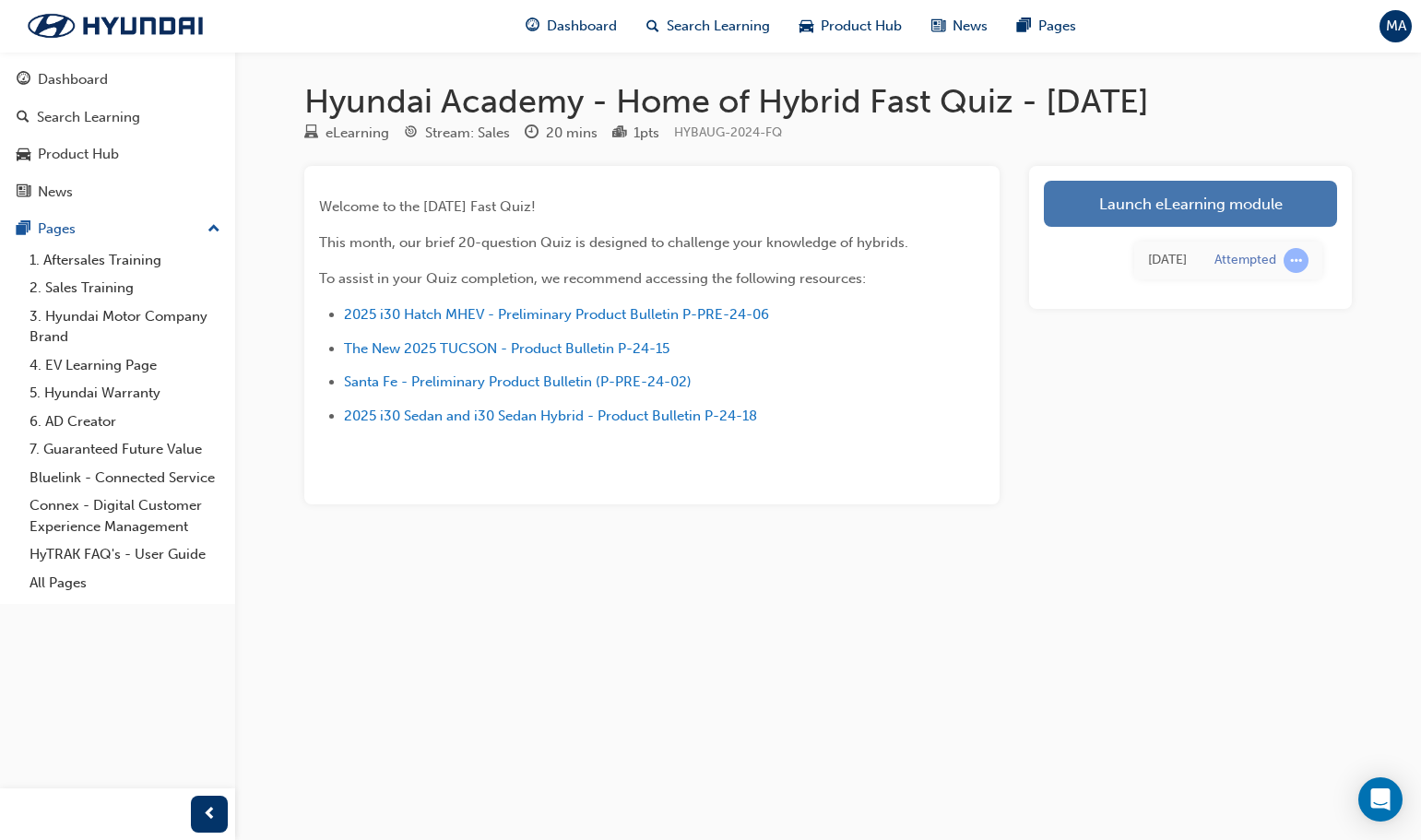  I want to click on span: Learning resource code, so click(728, 131).